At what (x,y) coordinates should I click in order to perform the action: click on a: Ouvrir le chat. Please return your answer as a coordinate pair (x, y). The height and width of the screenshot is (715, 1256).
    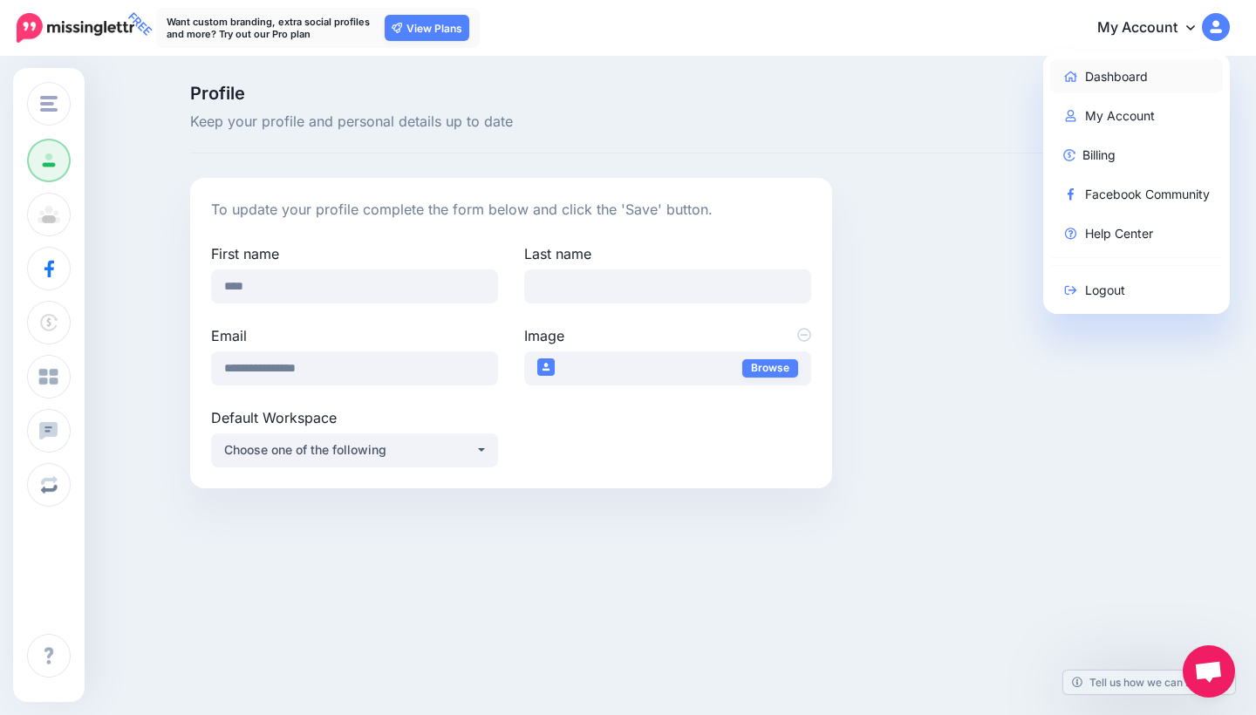
    Looking at the image, I should click on (1209, 671).